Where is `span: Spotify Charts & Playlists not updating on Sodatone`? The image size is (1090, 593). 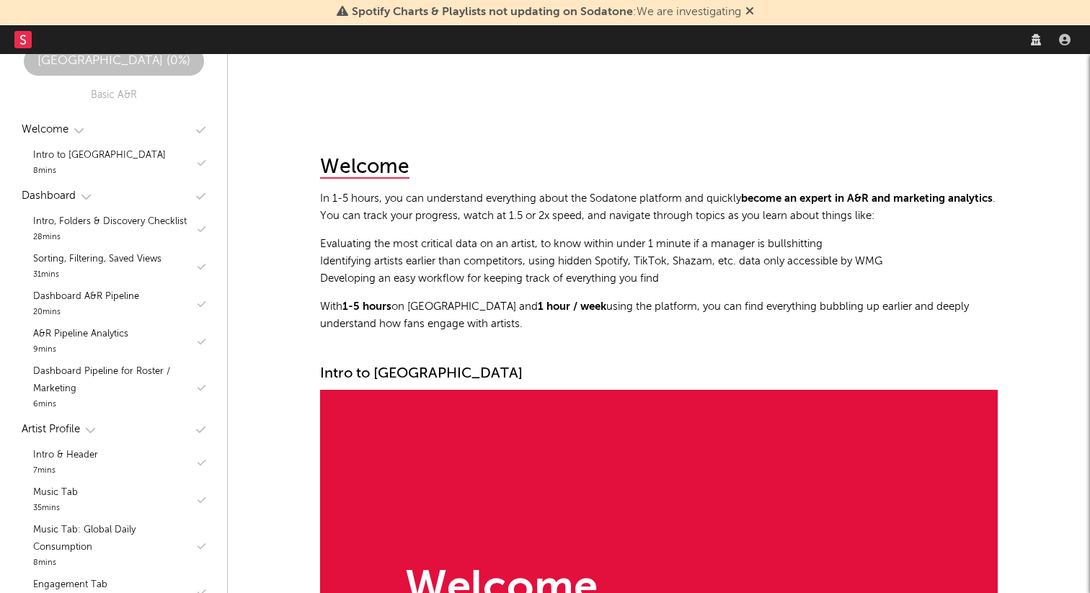
span: Spotify Charts & Playlists not updating on Sodatone is located at coordinates (492, 12).